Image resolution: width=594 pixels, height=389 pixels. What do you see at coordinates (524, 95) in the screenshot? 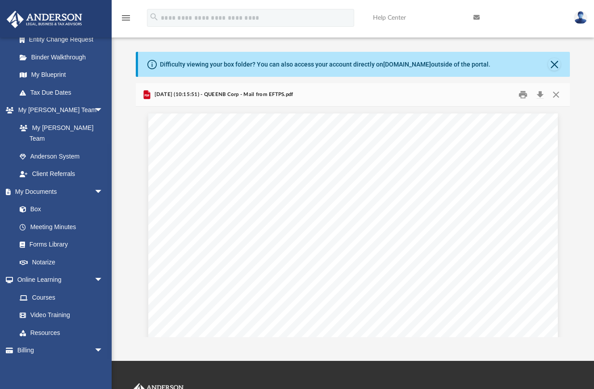
I see `button: Print` at bounding box center [524, 95].